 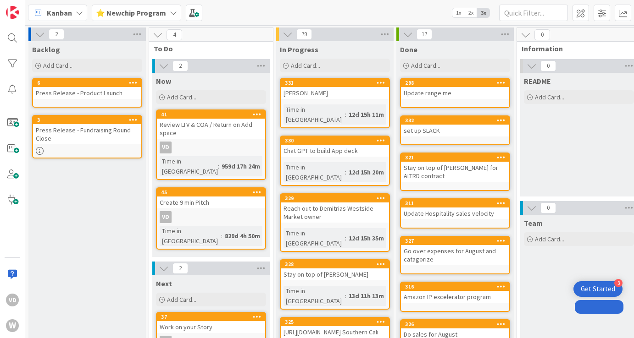 I want to click on div: 316Amazon IP excelerator program, so click(x=455, y=293).